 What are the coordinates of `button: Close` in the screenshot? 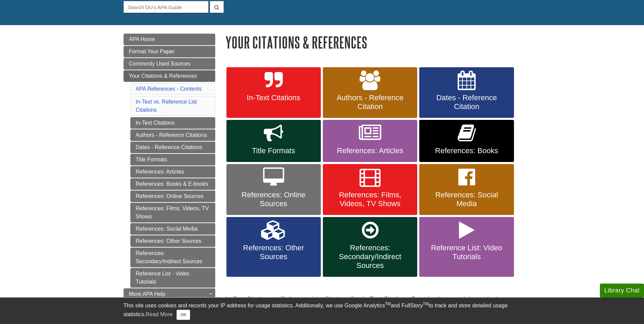 It's located at (183, 315).